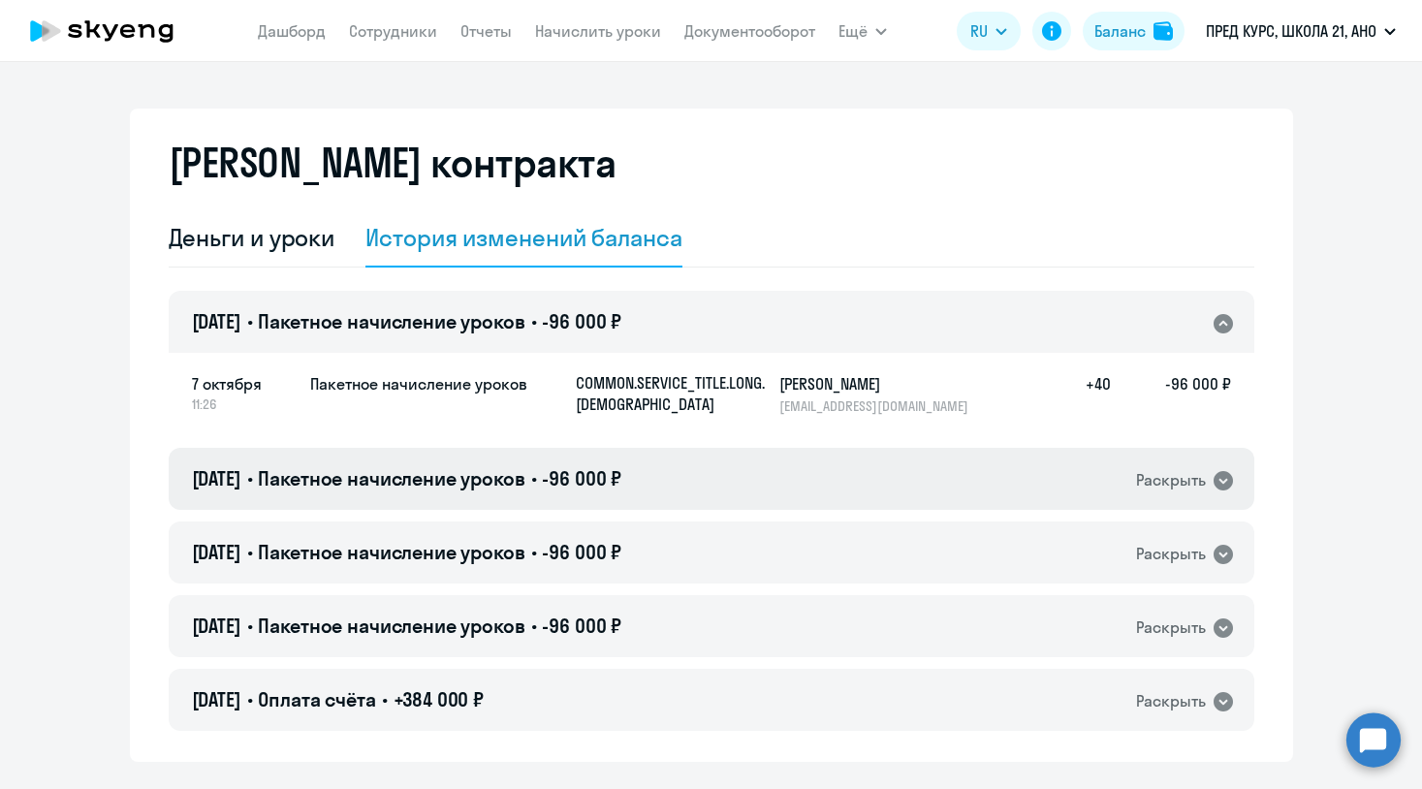  Describe the element at coordinates (1133, 31) in the screenshot. I see `button: Балансbalance` at that location.